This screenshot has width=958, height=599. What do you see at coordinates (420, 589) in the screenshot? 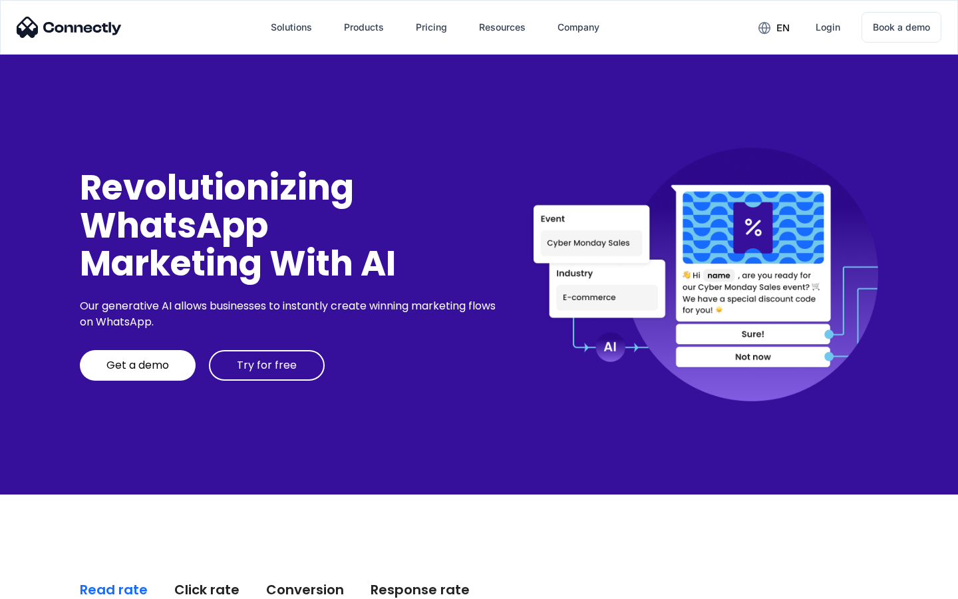
I see `div: Response rate` at bounding box center [420, 589].